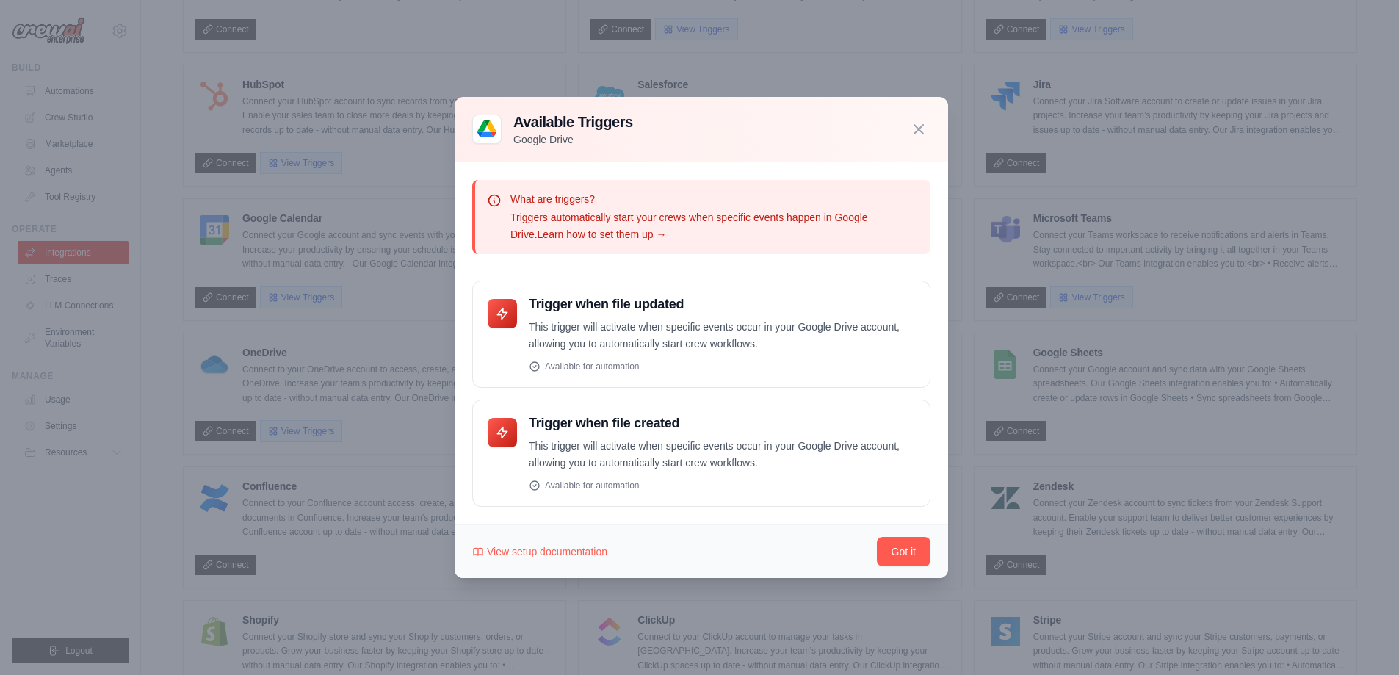 The height and width of the screenshot is (675, 1399). What do you see at coordinates (547, 551) in the screenshot?
I see `span: View setup documentation` at bounding box center [547, 551].